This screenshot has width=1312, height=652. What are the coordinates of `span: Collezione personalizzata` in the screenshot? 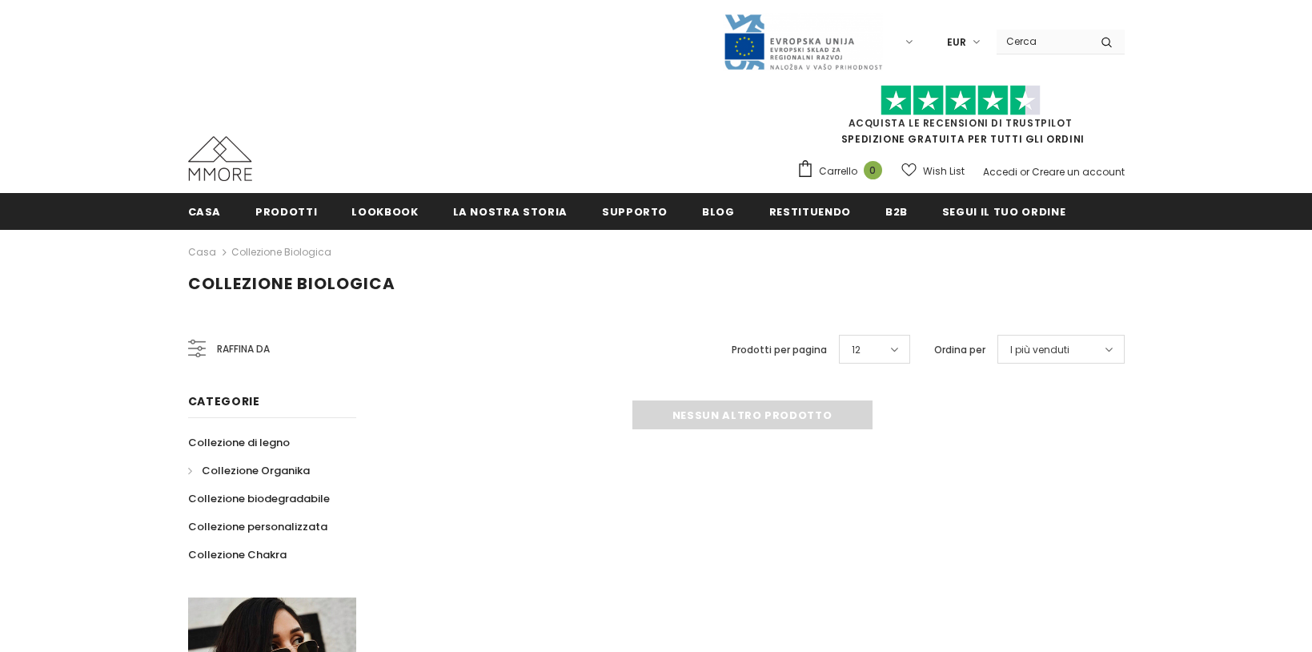 It's located at (258, 526).